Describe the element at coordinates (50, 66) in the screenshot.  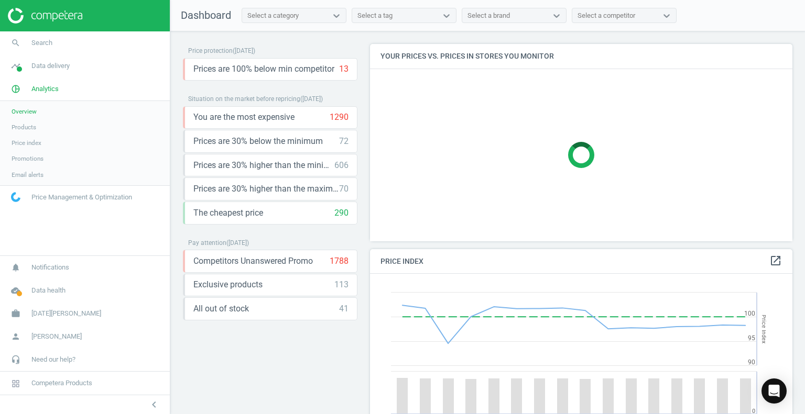
I see `span: Data delivery` at that location.